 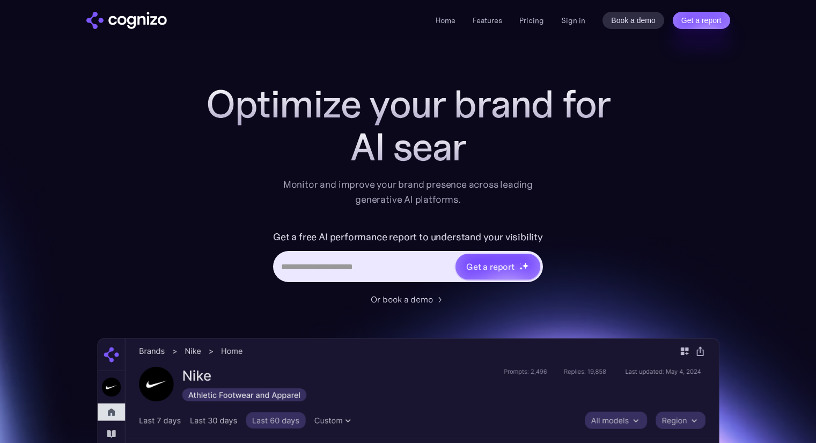 I want to click on form: Hero URL Input Form, so click(x=408, y=258).